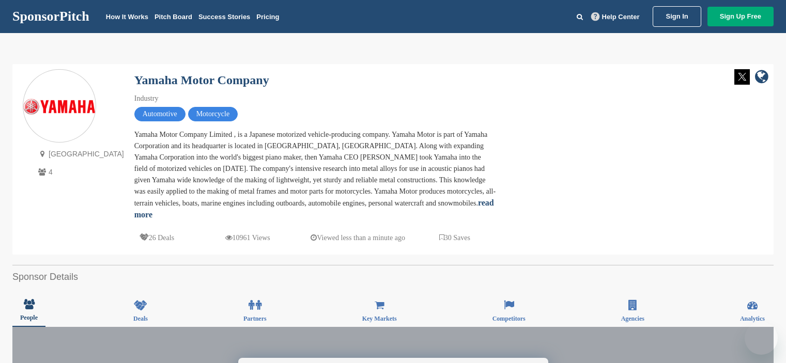  Describe the element at coordinates (762, 78) in the screenshot. I see `a: company link` at that location.